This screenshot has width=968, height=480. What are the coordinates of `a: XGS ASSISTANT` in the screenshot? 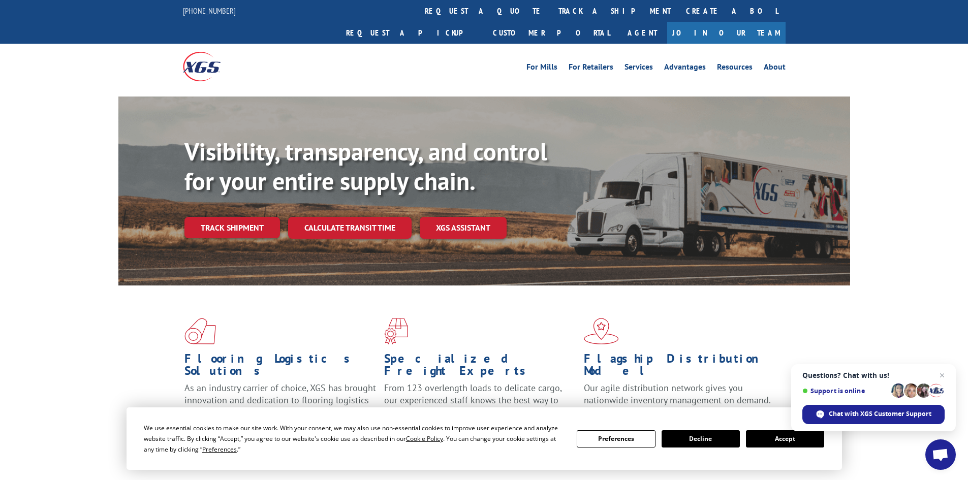 It's located at (463, 228).